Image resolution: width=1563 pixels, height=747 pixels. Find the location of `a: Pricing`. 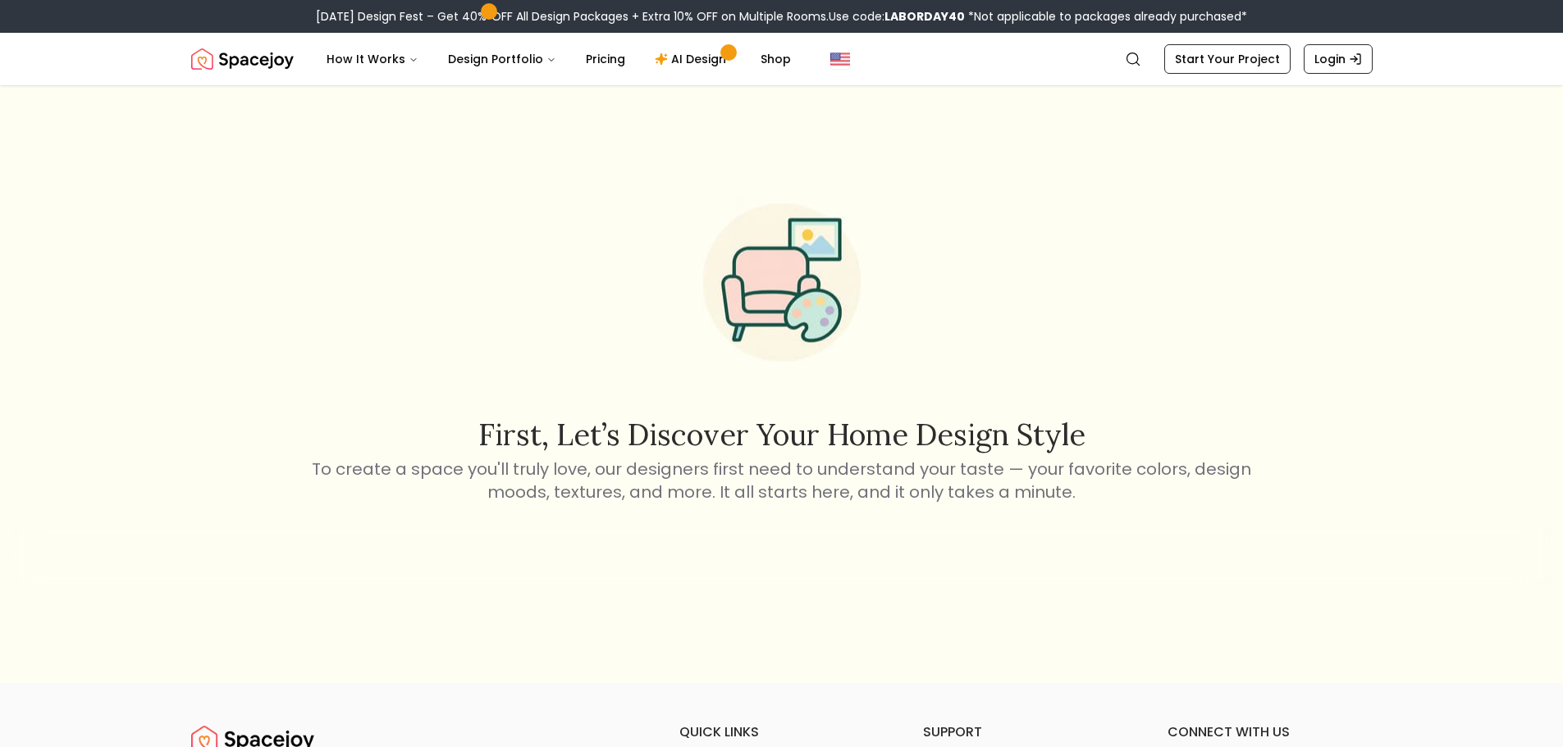

a: Pricing is located at coordinates (605, 59).